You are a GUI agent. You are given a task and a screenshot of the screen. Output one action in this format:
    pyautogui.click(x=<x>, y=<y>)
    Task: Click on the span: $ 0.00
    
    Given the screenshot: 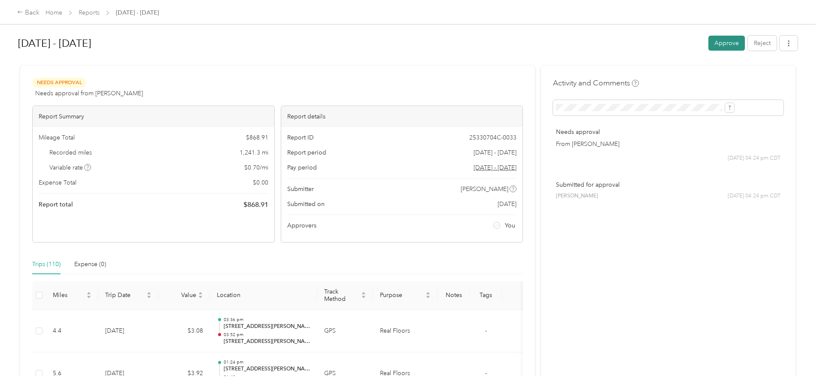 What is the action you would take?
    pyautogui.click(x=261, y=182)
    